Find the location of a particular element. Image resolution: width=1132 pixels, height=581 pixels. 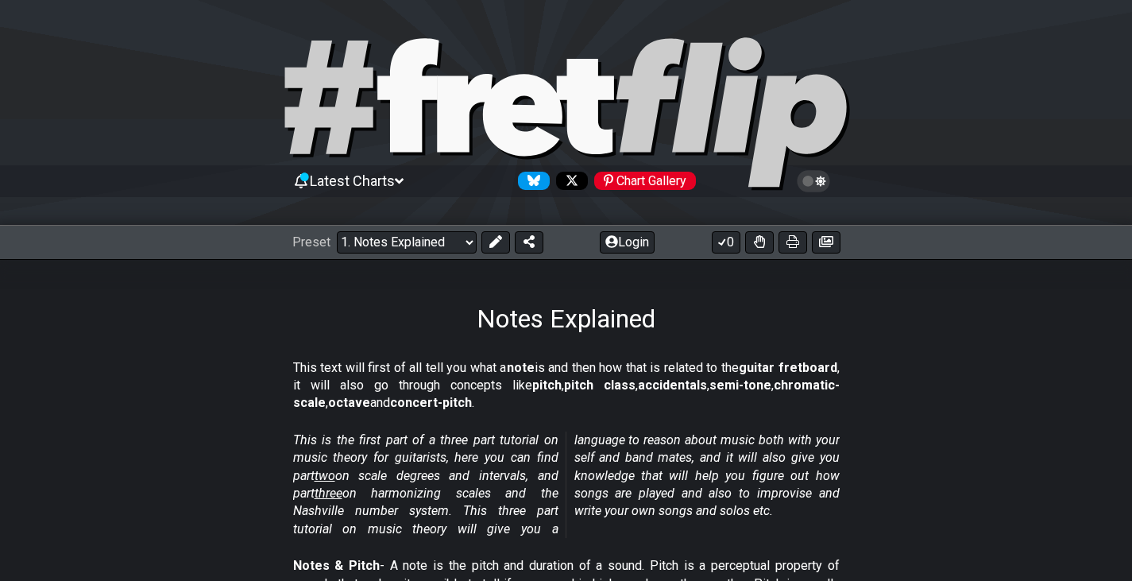

button: Create image is located at coordinates (826, 242).